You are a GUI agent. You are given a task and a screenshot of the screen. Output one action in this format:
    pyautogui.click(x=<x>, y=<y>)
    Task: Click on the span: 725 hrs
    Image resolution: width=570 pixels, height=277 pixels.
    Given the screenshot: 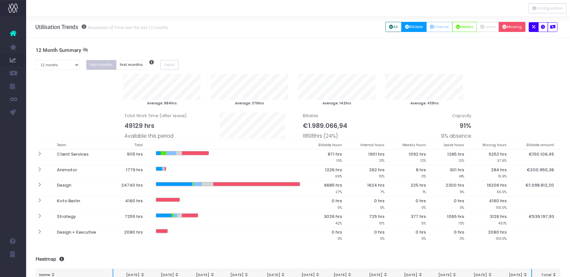 What is the action you would take?
    pyautogui.click(x=376, y=217)
    